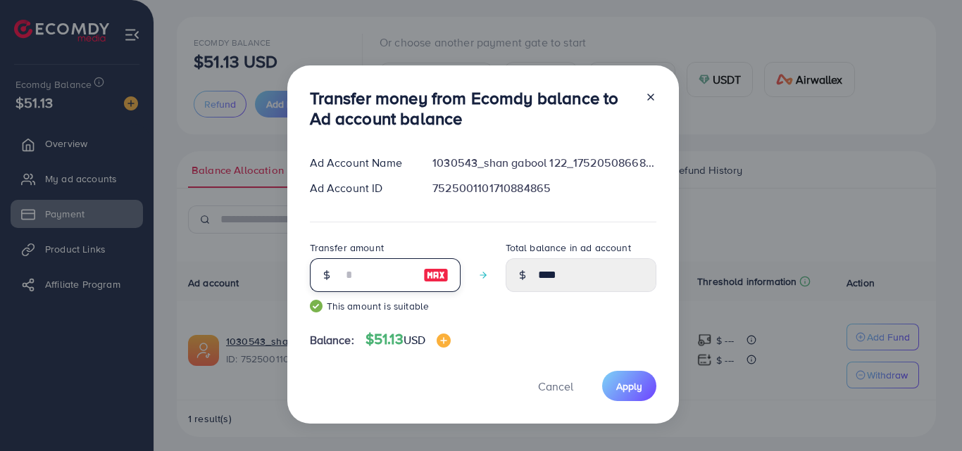 The width and height of the screenshot is (962, 451). What do you see at coordinates (629, 386) in the screenshot?
I see `button: Apply` at bounding box center [629, 386].